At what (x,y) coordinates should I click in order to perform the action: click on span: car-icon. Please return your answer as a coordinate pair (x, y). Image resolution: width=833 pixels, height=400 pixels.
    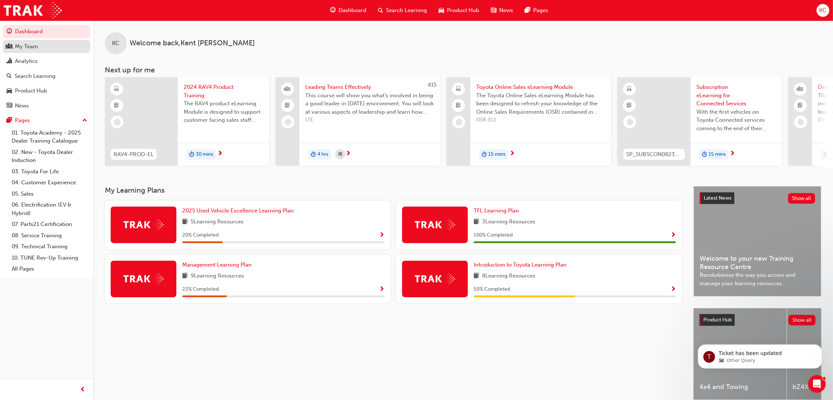
    Looking at the image, I should click on (441, 10).